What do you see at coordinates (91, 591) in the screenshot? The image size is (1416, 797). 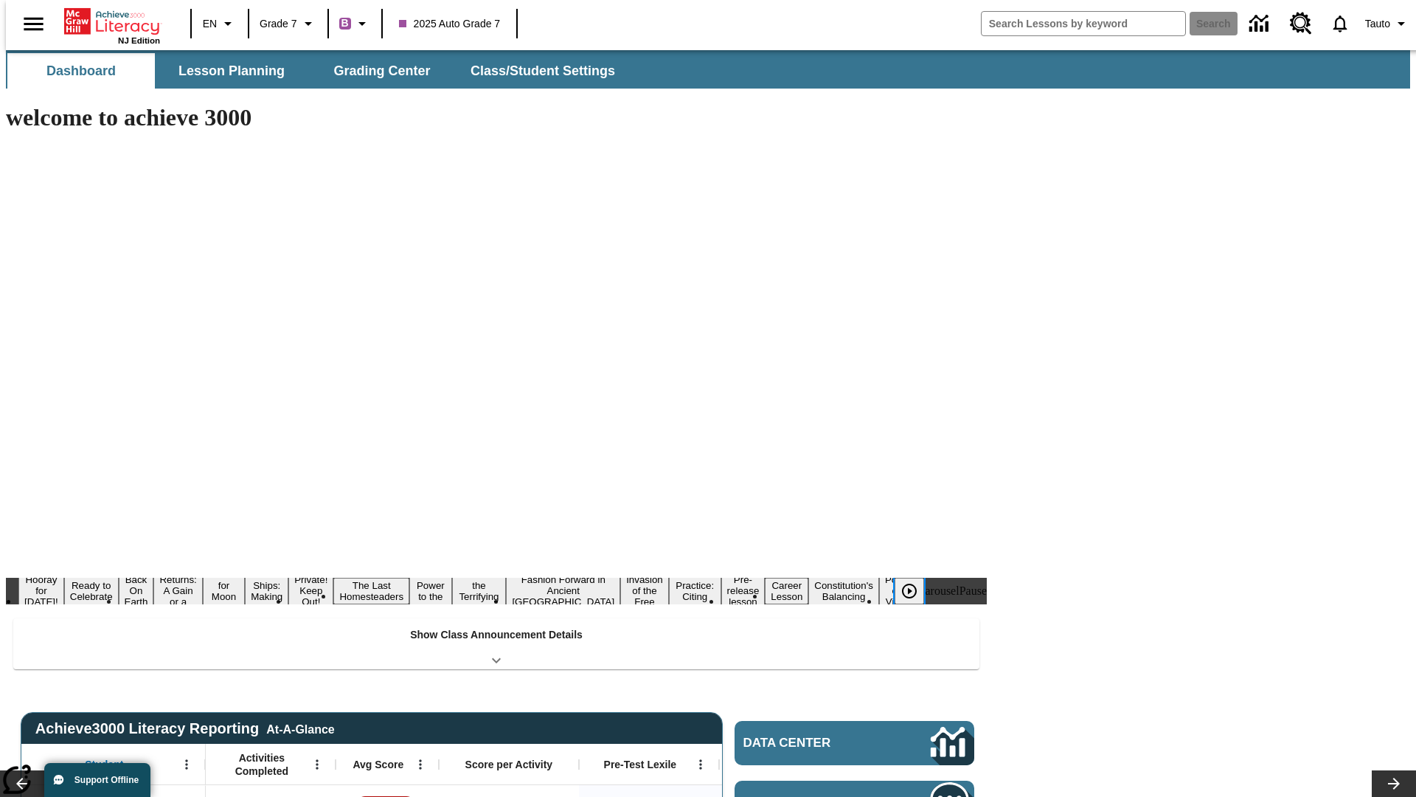 I see `button: Slide 2 Get Ready to Celebrate Juneteenth!` at bounding box center [91, 591].